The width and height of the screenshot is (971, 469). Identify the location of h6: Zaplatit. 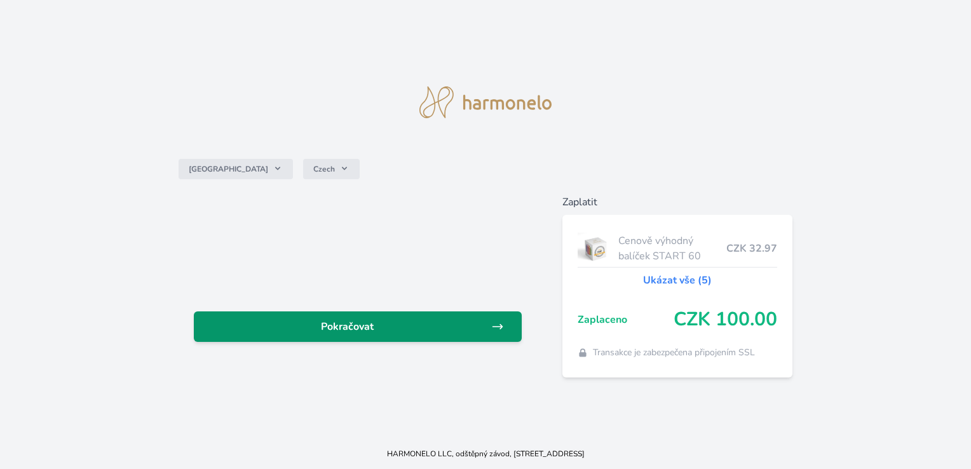
(677, 202).